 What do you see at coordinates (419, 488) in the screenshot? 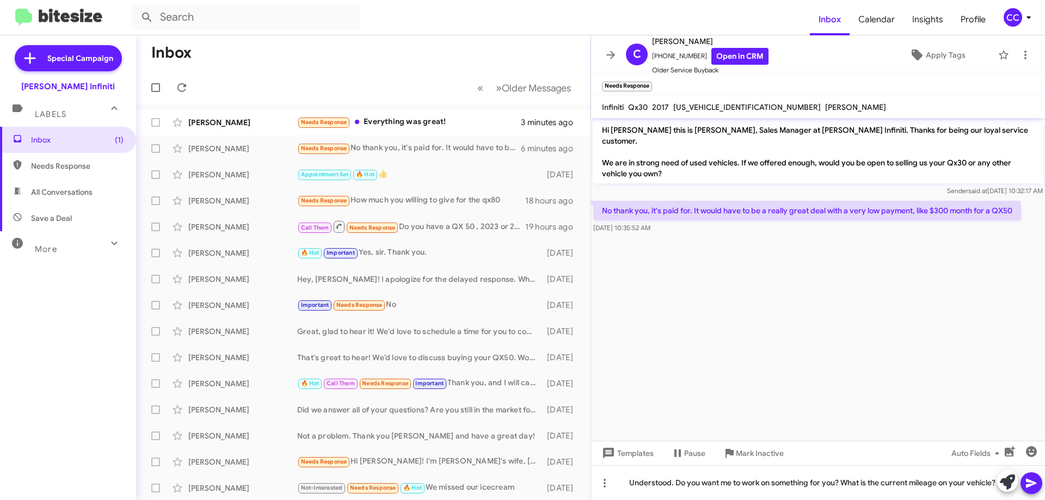
I see `div: We missed our icecream` at bounding box center [419, 488].